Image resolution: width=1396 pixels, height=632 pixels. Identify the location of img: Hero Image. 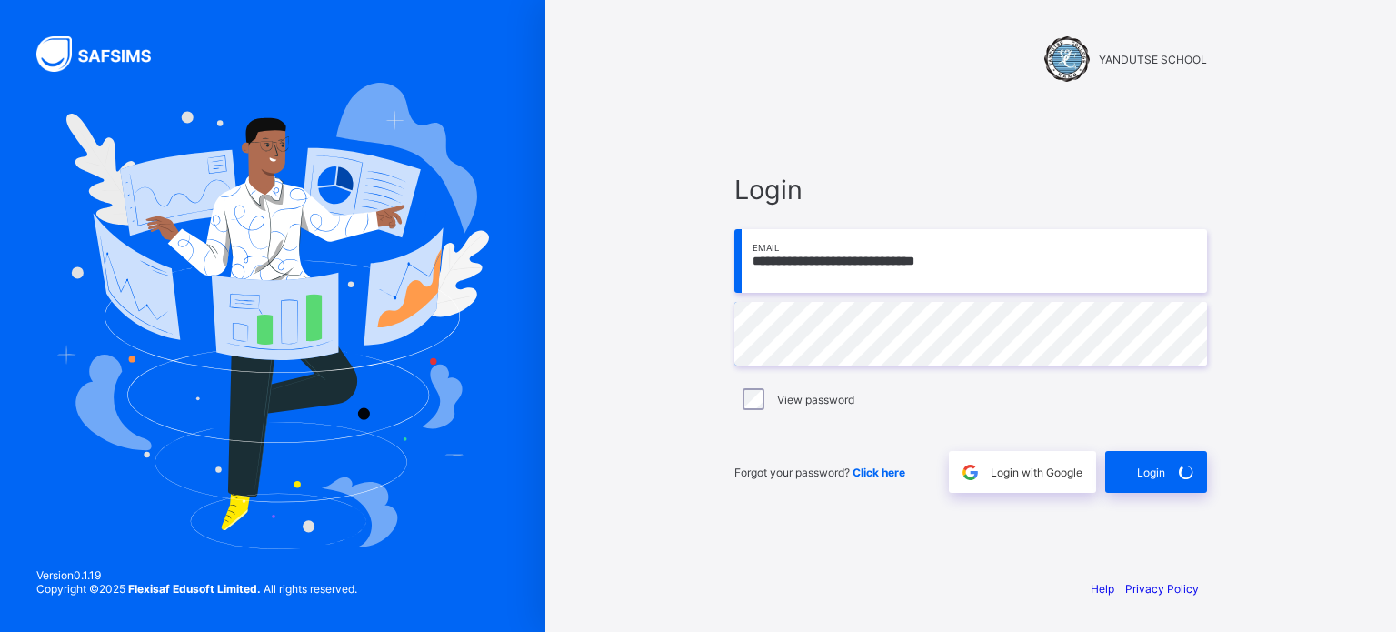
(273, 315).